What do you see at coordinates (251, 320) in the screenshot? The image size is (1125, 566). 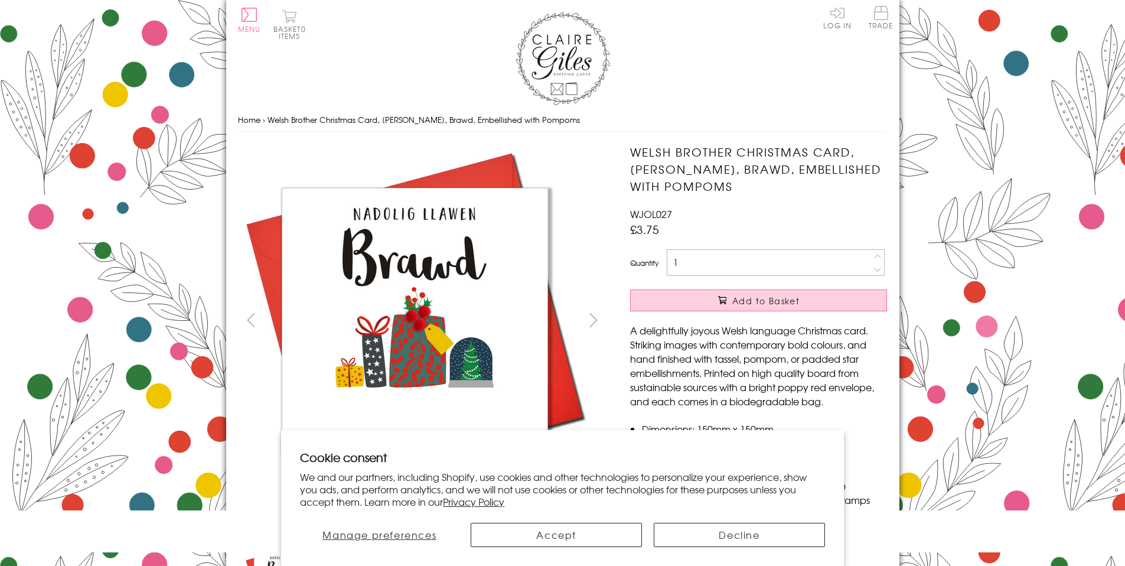 I see `button: prev` at bounding box center [251, 320].